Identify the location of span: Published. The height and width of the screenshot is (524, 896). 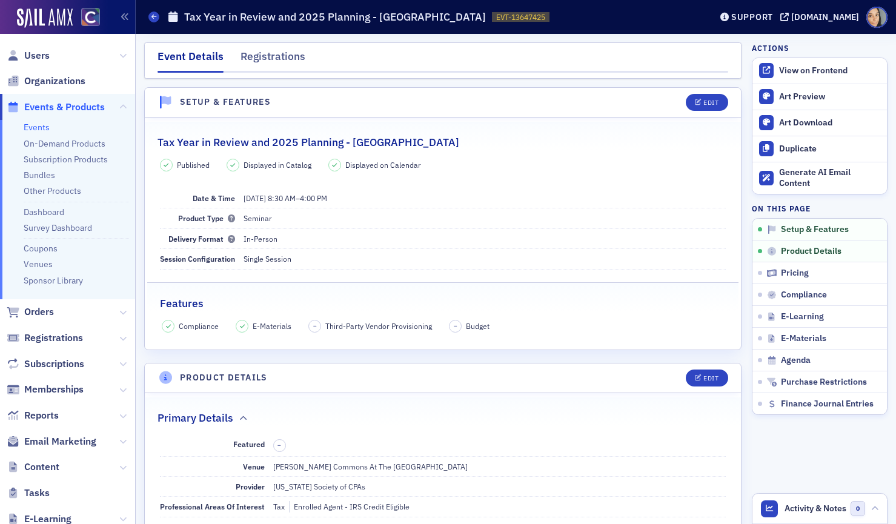
(193, 165).